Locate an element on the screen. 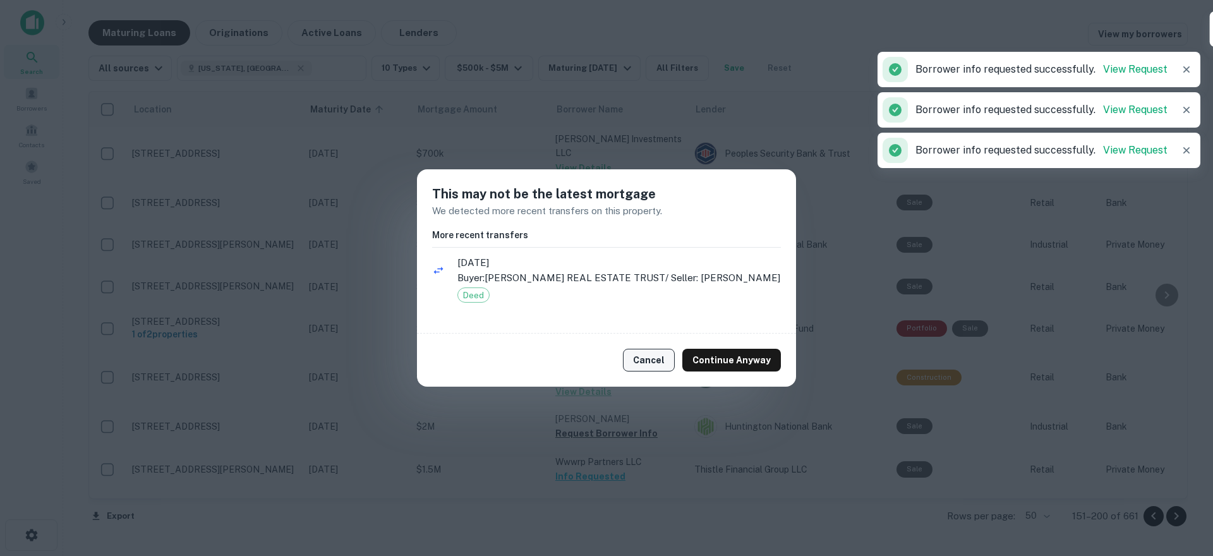 Image resolution: width=1213 pixels, height=556 pixels. span: Deed is located at coordinates (473, 296).